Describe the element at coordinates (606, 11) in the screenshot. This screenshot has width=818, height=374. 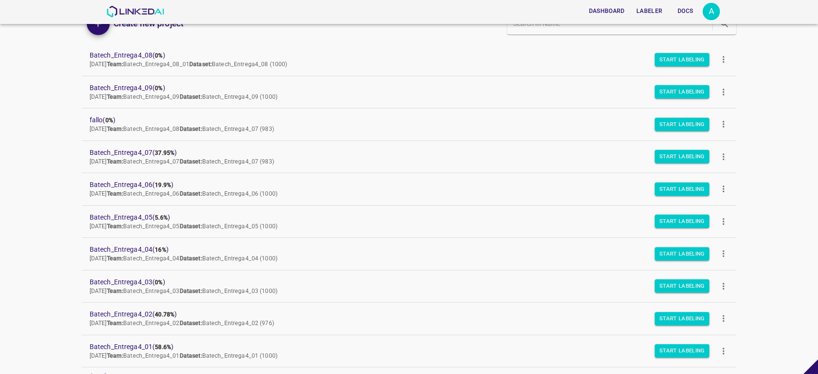
I see `button: Dashboard` at that location.